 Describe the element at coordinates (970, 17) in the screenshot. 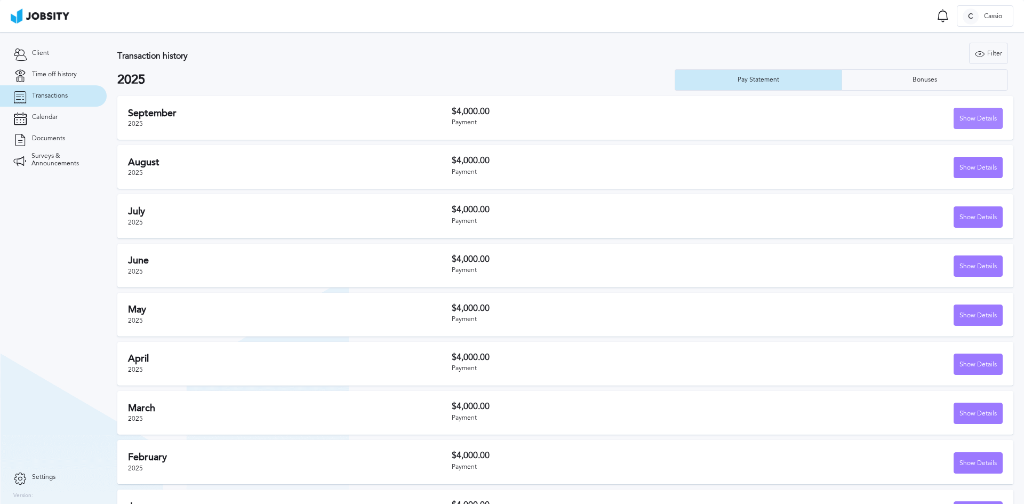

I see `div: C` at that location.